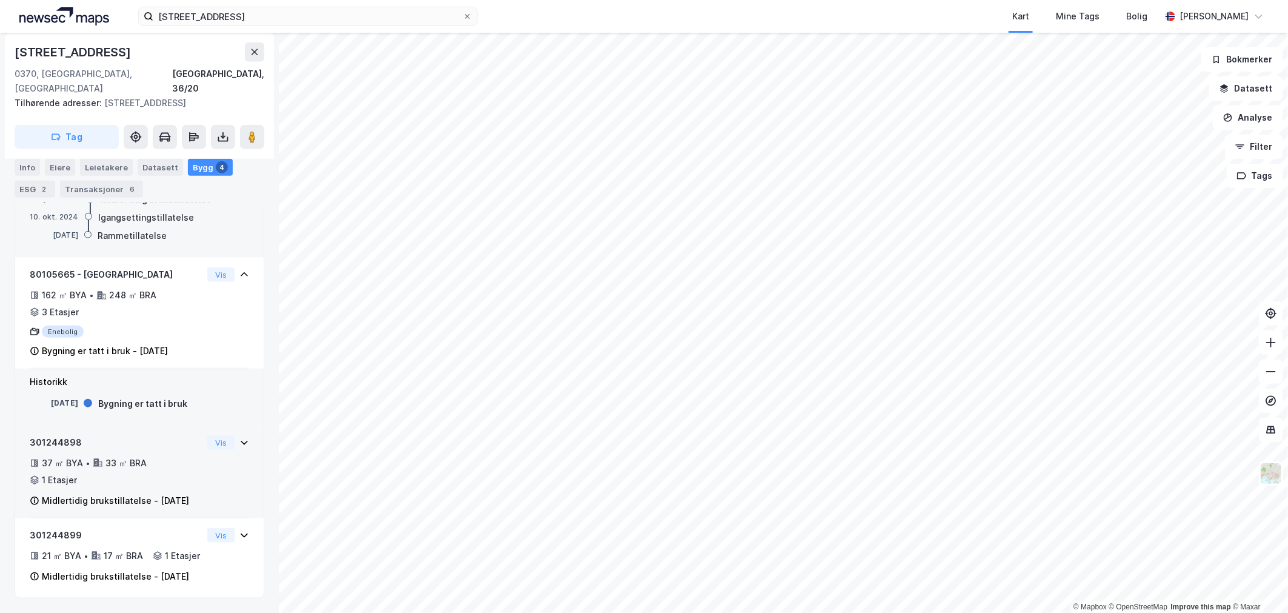 The width and height of the screenshot is (1288, 613). Describe the element at coordinates (1254, 147) in the screenshot. I see `button: Filter` at that location.